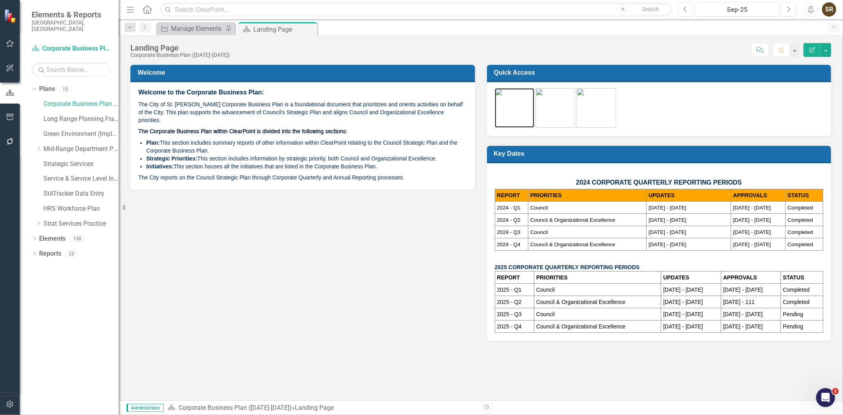 The height and width of the screenshot is (415, 843). I want to click on div: Manage Elements, so click(197, 28).